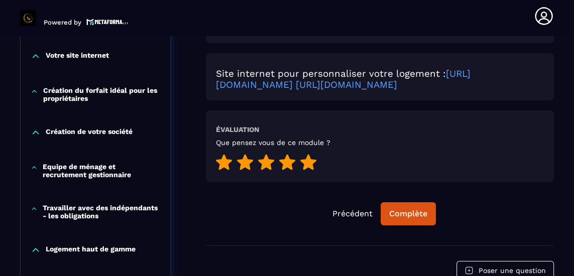  I want to click on p: Votre site internet, so click(77, 56).